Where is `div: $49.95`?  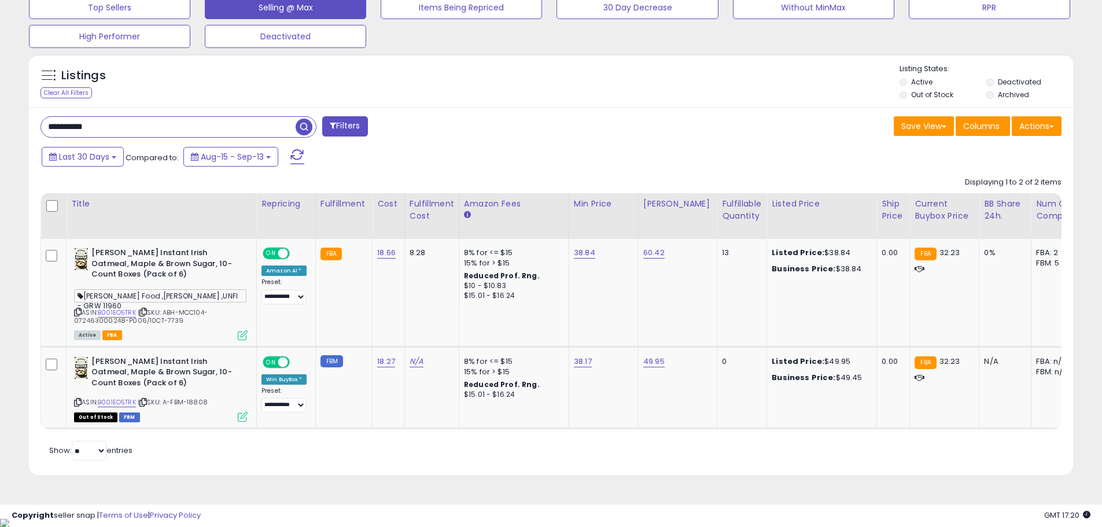
div: $49.95 is located at coordinates (820, 362).